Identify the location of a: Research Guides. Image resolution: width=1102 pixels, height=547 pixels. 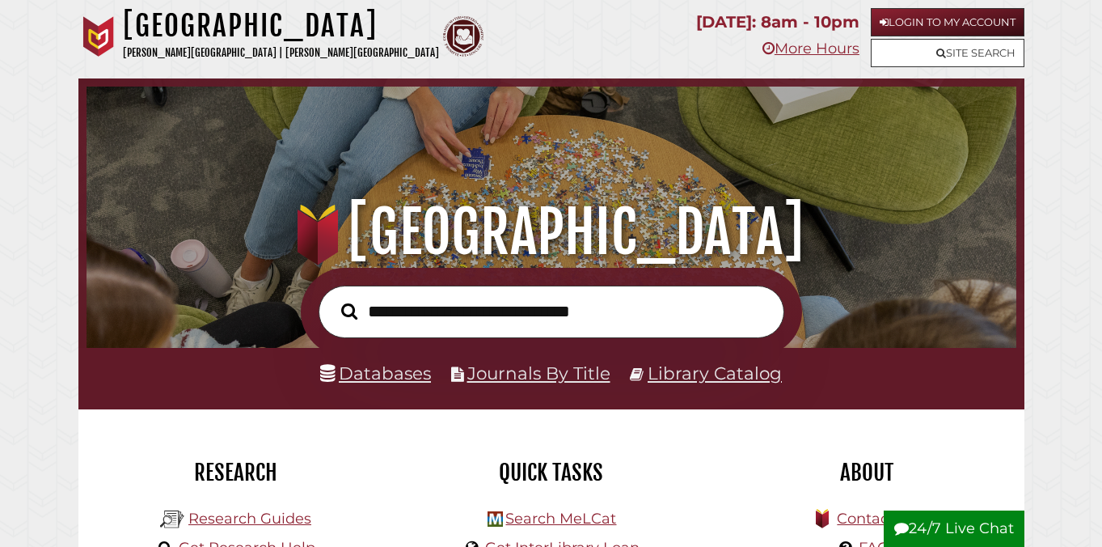
(250, 518).